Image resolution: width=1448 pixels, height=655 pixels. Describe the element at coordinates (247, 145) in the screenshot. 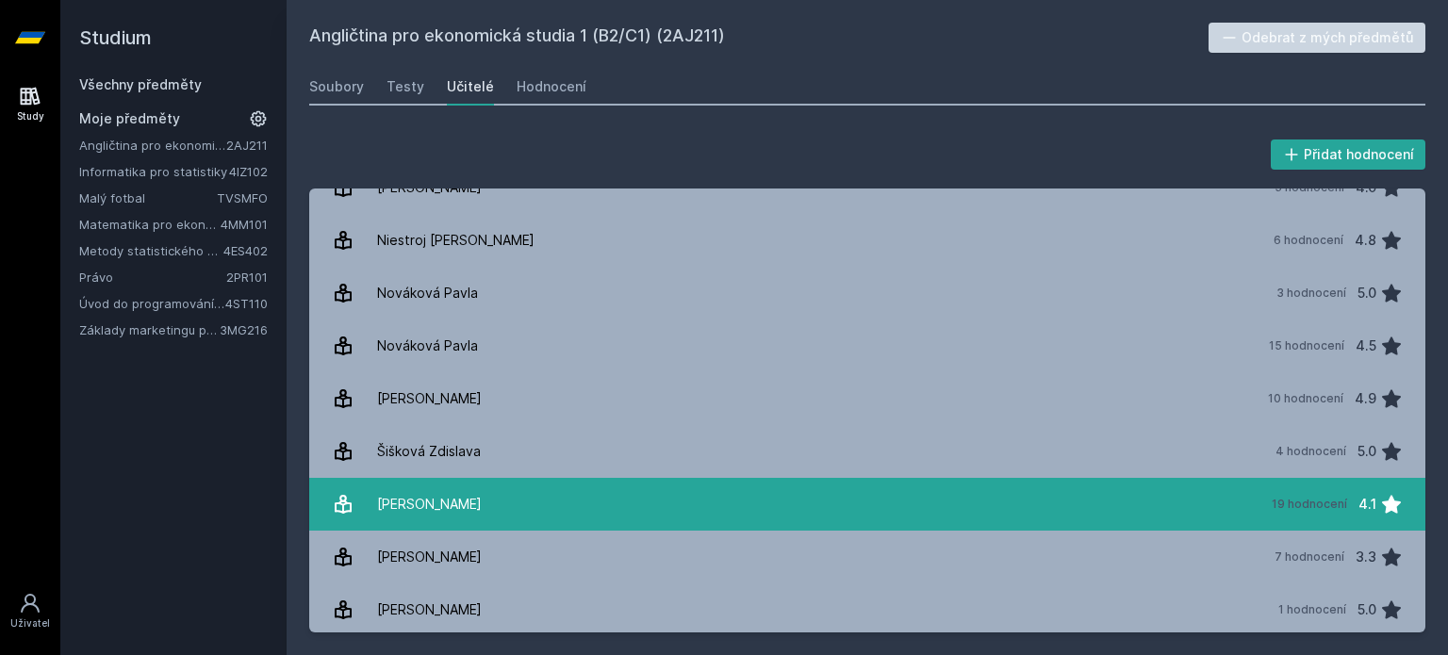

I see `a: 2AJ211` at that location.